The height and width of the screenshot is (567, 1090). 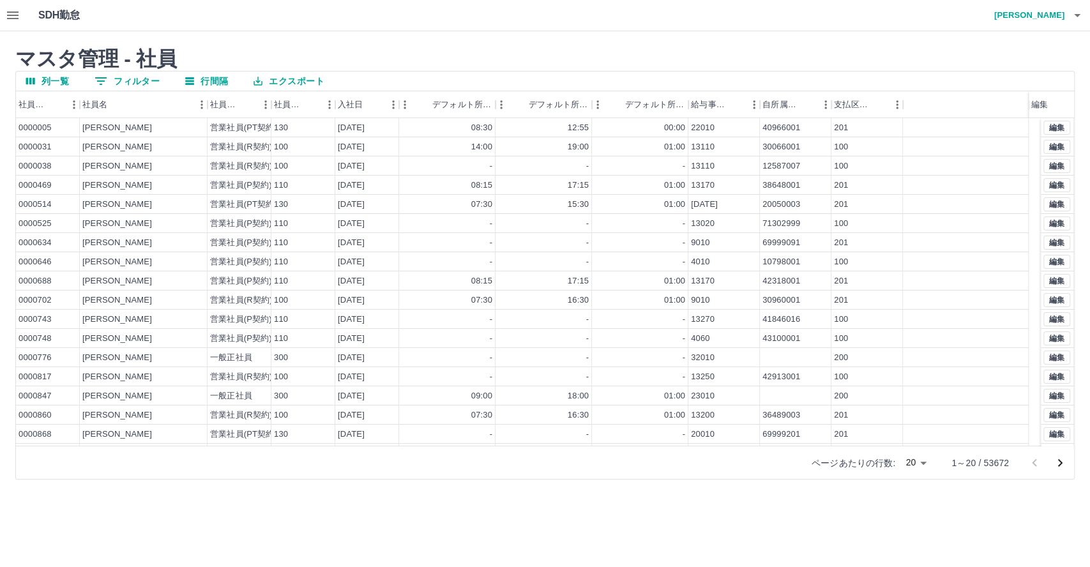 What do you see at coordinates (781, 185) in the screenshot?
I see `div: 38648001` at bounding box center [781, 185].